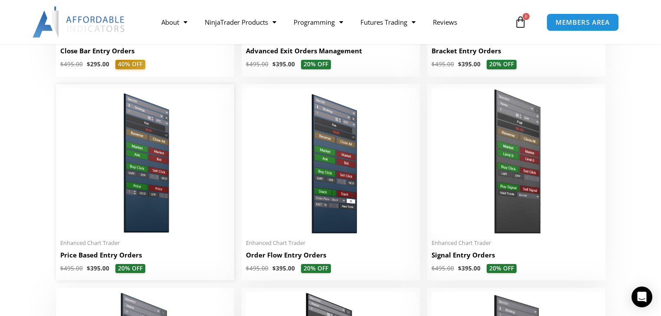  I want to click on h2: Advanced Exit Orders Management, so click(330, 51).